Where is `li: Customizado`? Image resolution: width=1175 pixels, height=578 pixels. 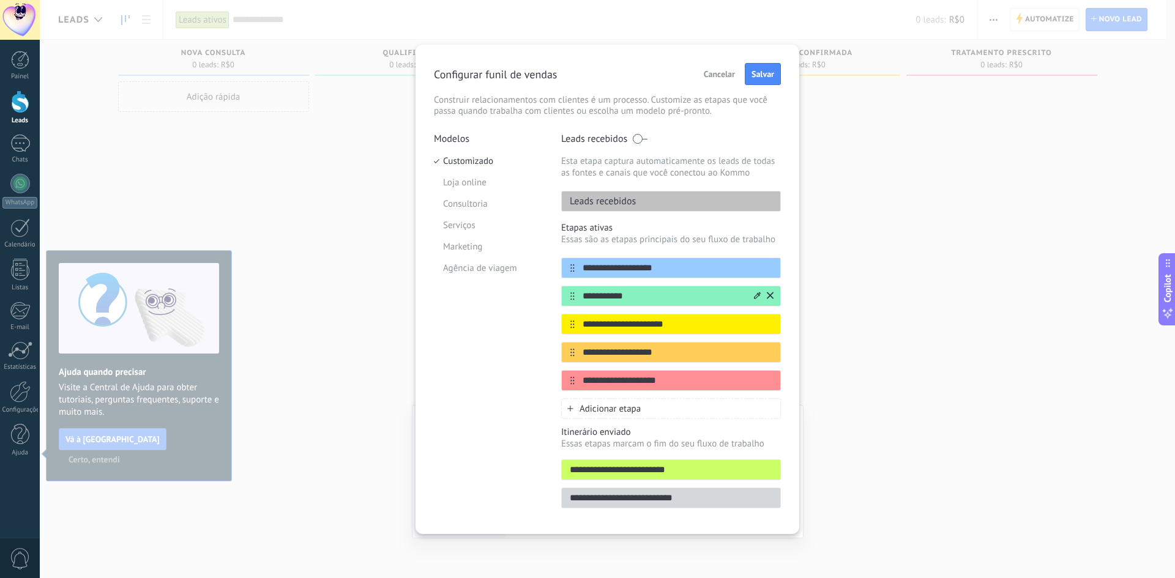 li: Customizado is located at coordinates (488, 161).